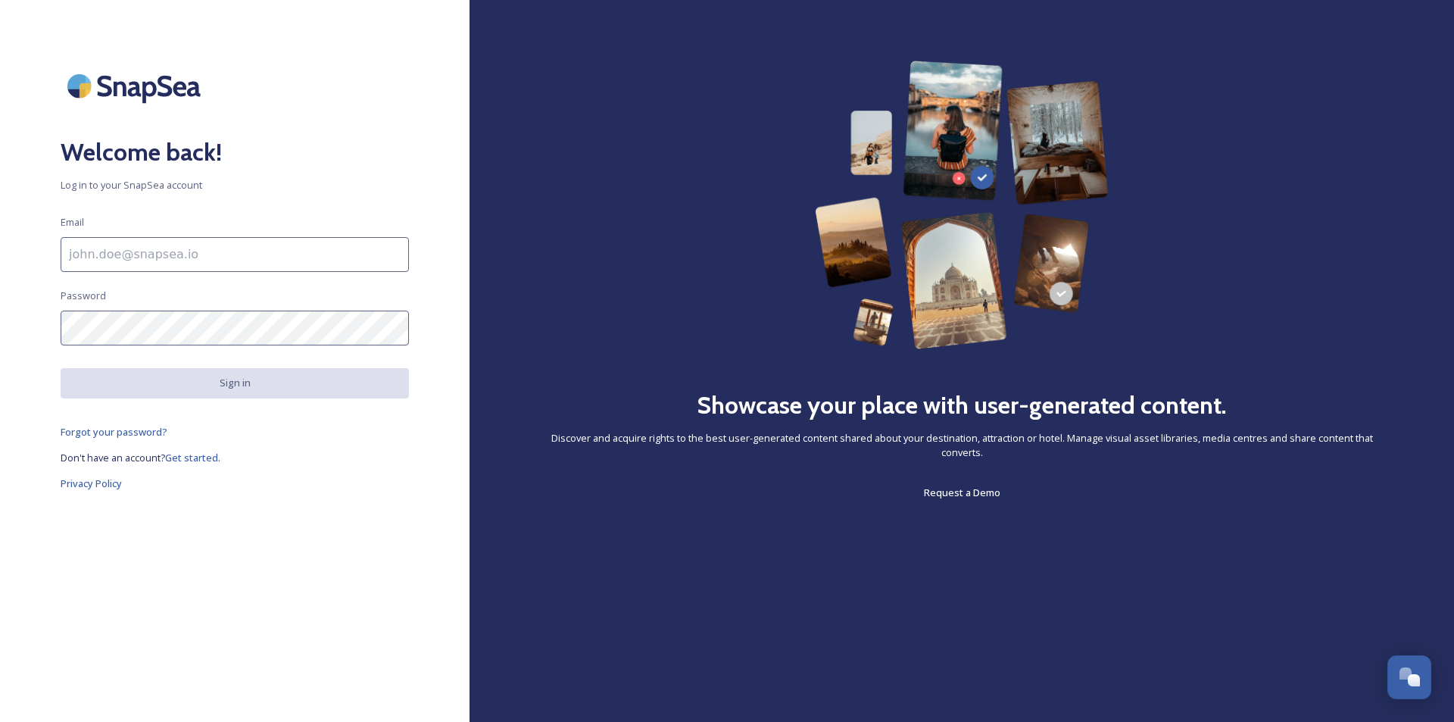 This screenshot has height=722, width=1454. Describe the element at coordinates (235, 483) in the screenshot. I see `a: Privacy Policy` at that location.